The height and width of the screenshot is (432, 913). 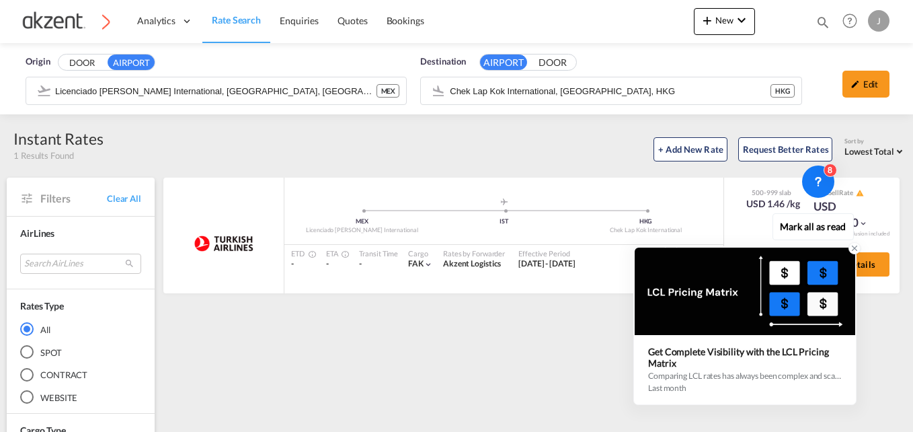 I want to click on button: + Add New Rate, so click(x=690, y=149).